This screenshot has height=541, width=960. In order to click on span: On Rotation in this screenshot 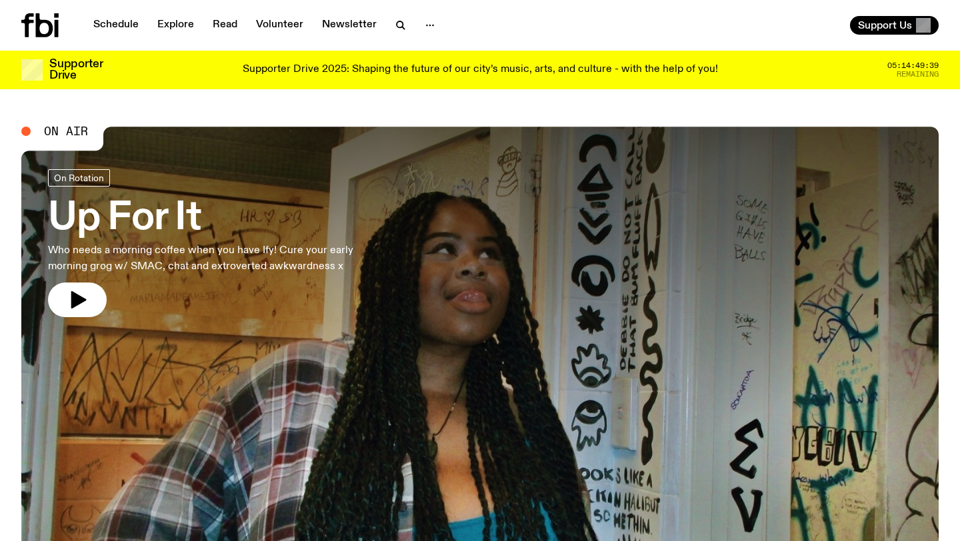, I will do `click(79, 177)`.